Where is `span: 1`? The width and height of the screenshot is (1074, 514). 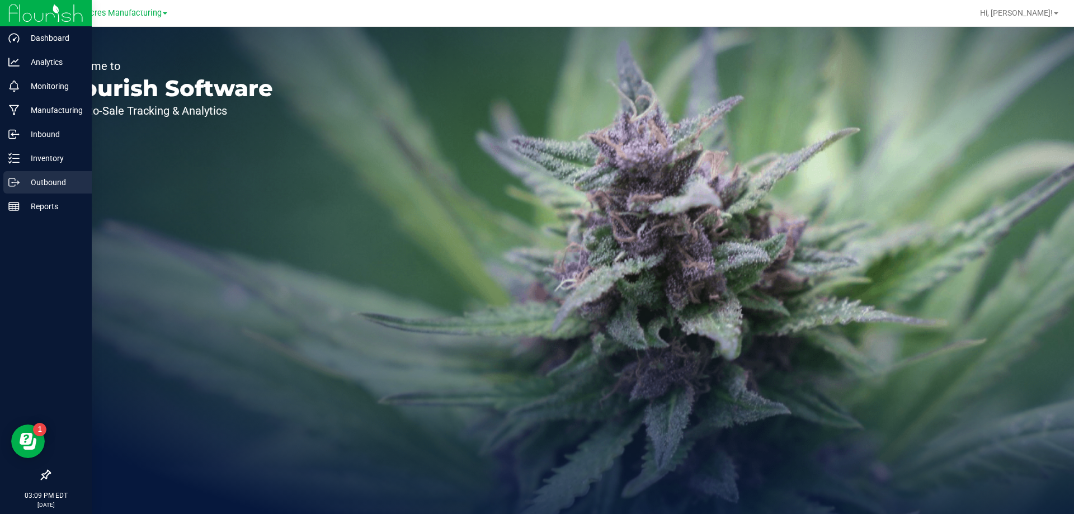 span: 1 is located at coordinates (7, 6).